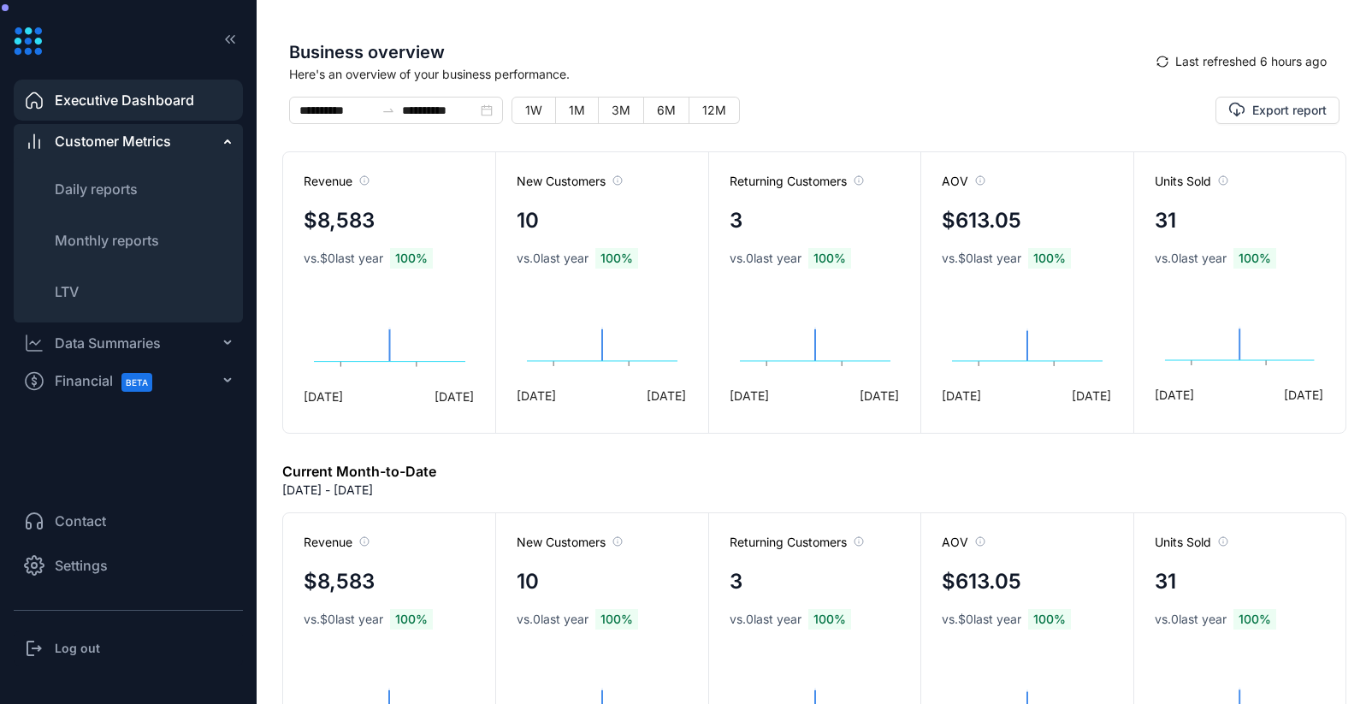 The width and height of the screenshot is (1372, 704). What do you see at coordinates (1277, 110) in the screenshot?
I see `button: Export report` at bounding box center [1277, 110].